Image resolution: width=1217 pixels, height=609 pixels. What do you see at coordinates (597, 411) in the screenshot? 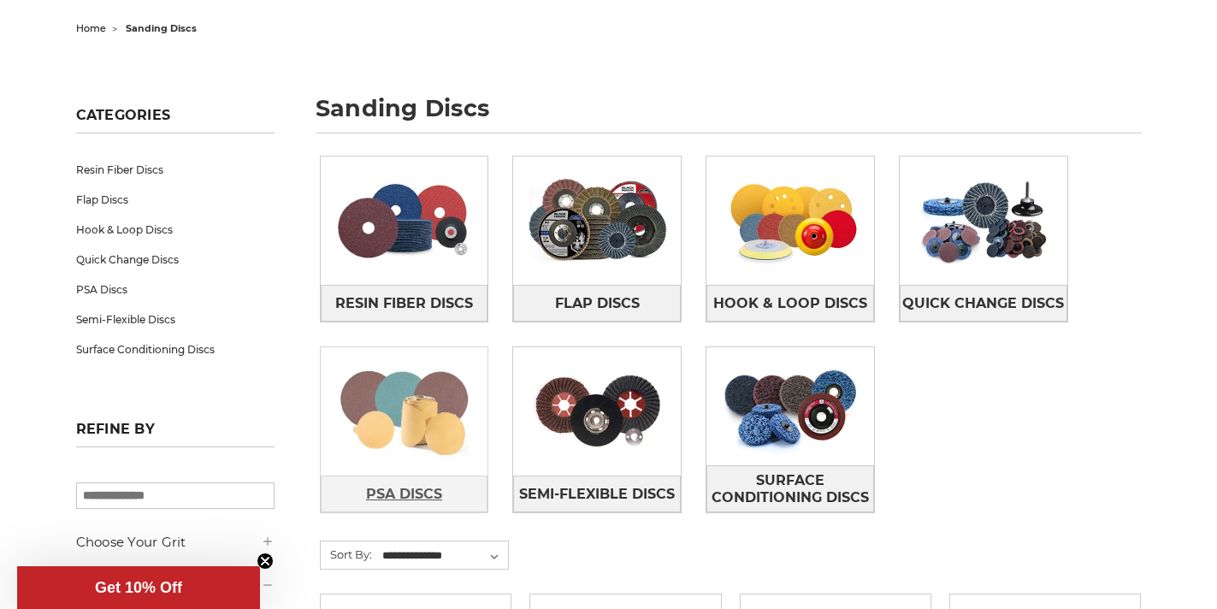
I see `img: Semi-Flexible Discs` at bounding box center [597, 411].